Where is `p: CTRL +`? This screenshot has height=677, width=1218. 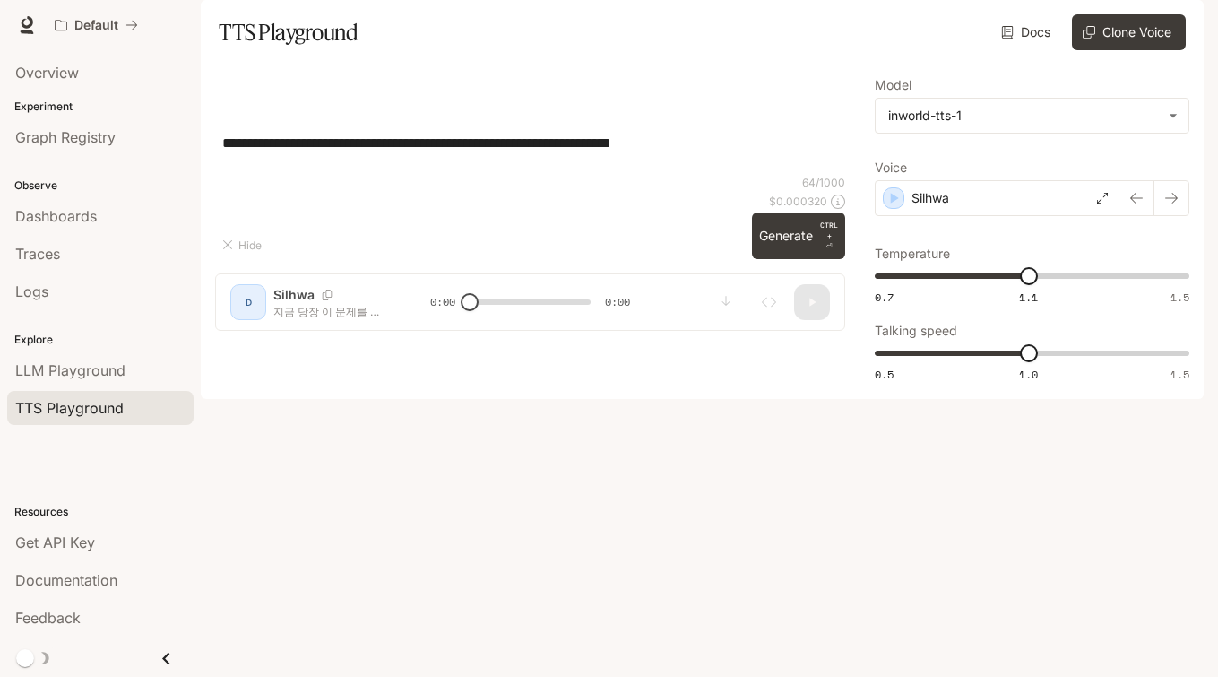
p: CTRL + is located at coordinates (829, 230).